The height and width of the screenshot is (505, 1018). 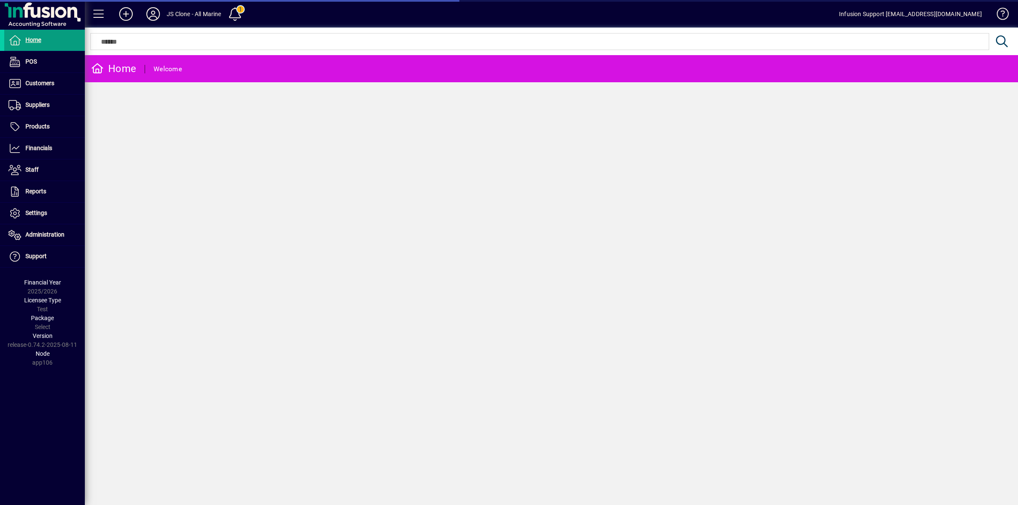 What do you see at coordinates (39, 148) in the screenshot?
I see `span: Financials` at bounding box center [39, 148].